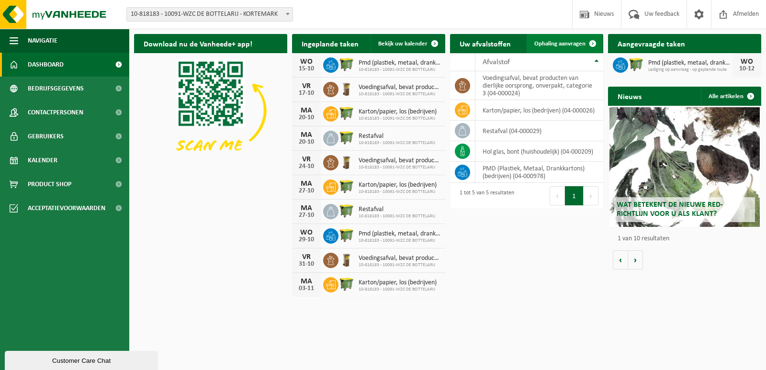 Image resolution: width=766 pixels, height=370 pixels. I want to click on span: Lediging op aanvraag - op geplande route, so click(690, 70).